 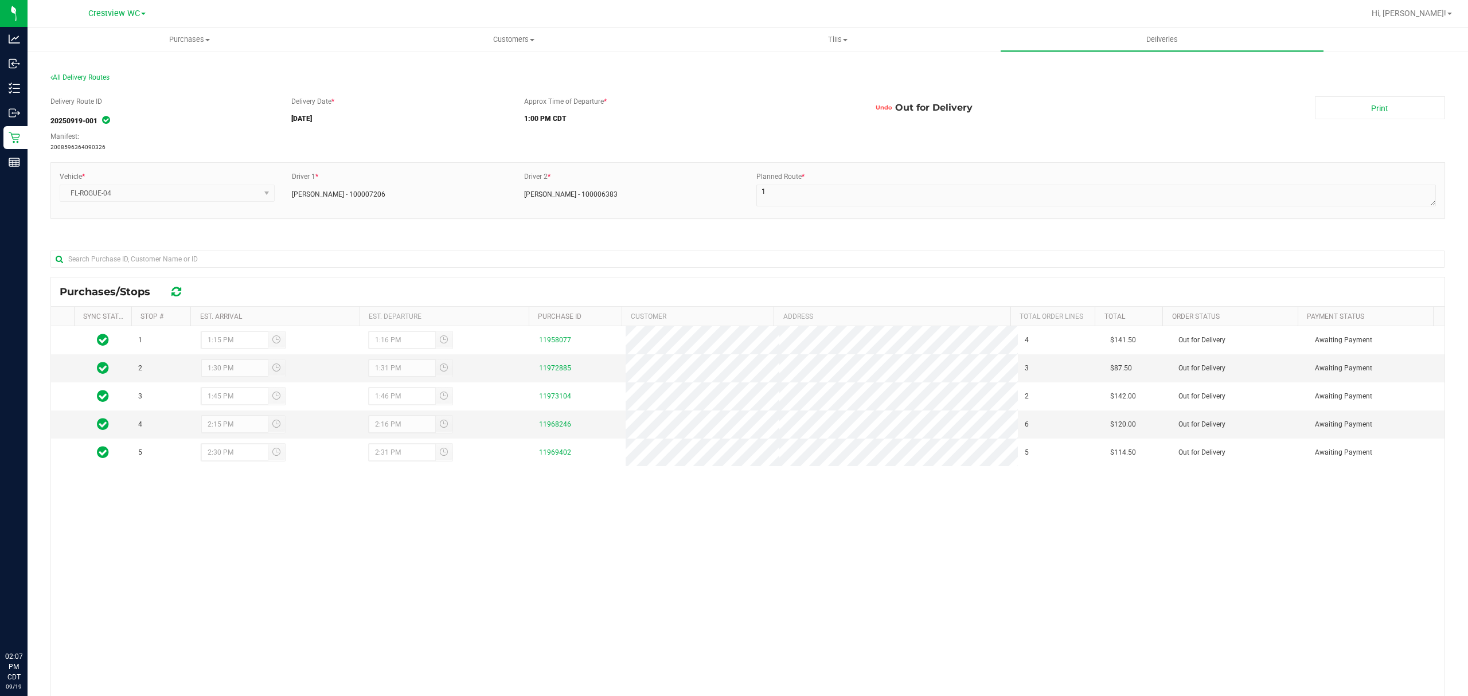 What do you see at coordinates (892, 317) in the screenshot?
I see `th: Address` at bounding box center [892, 317].